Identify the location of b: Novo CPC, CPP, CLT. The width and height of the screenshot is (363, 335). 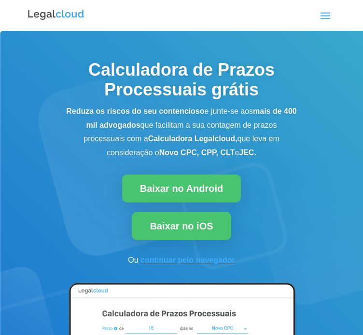
(197, 152).